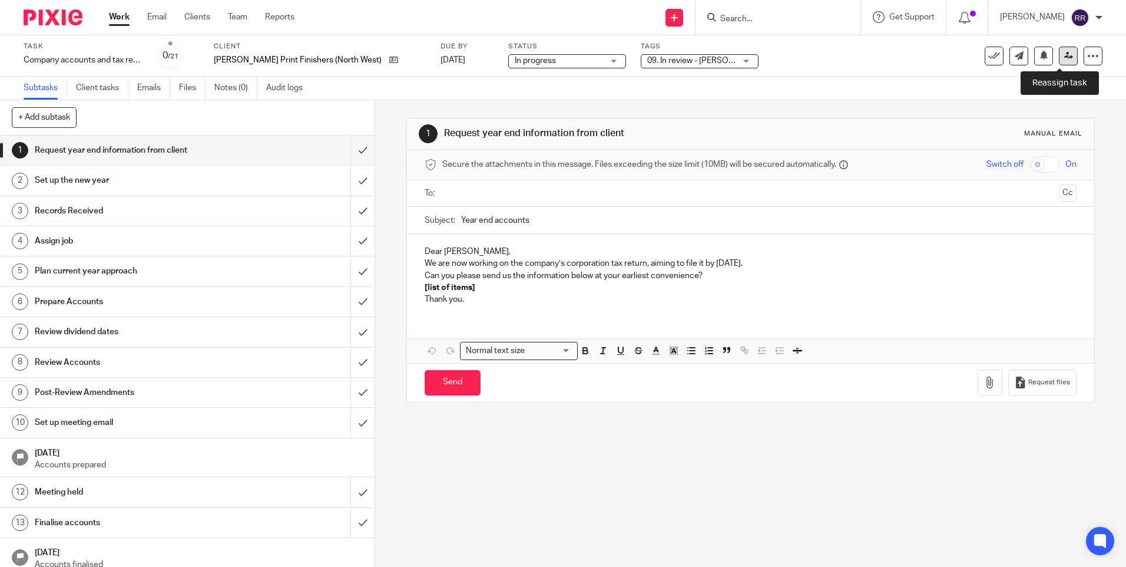  What do you see at coordinates (237, 17) in the screenshot?
I see `a: Team` at bounding box center [237, 17].